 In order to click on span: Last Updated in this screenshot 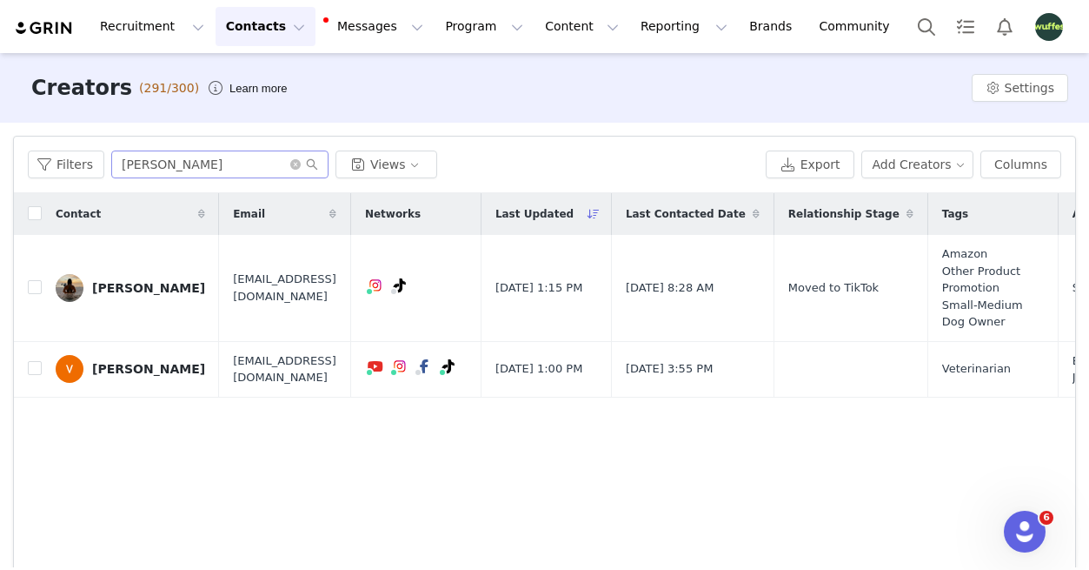, I will do `click(535, 214)`.